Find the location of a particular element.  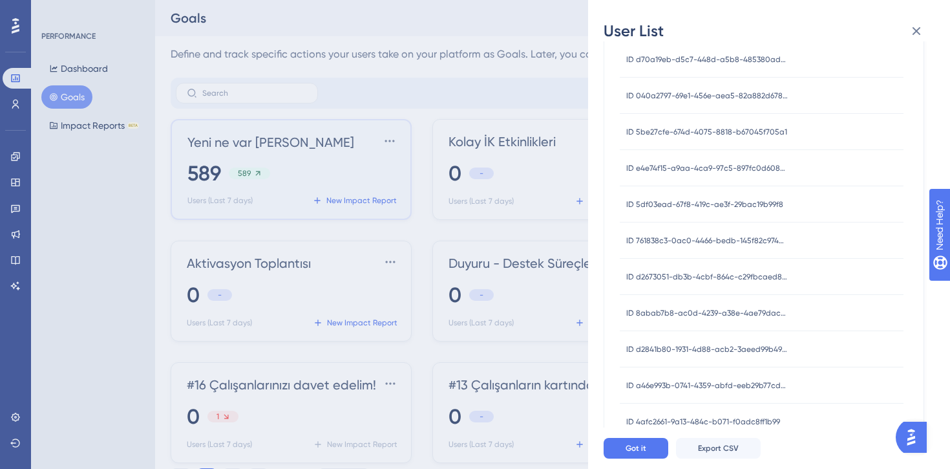

span: ID 5be27cfe-674d-4075-8818-b67045f705a1 is located at coordinates (706, 132).